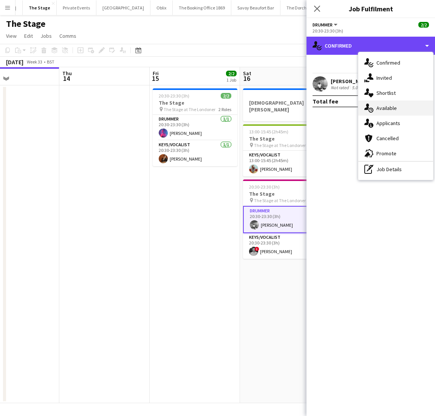  What do you see at coordinates (340, 87) in the screenshot?
I see `div: Not rated` at bounding box center [340, 87].